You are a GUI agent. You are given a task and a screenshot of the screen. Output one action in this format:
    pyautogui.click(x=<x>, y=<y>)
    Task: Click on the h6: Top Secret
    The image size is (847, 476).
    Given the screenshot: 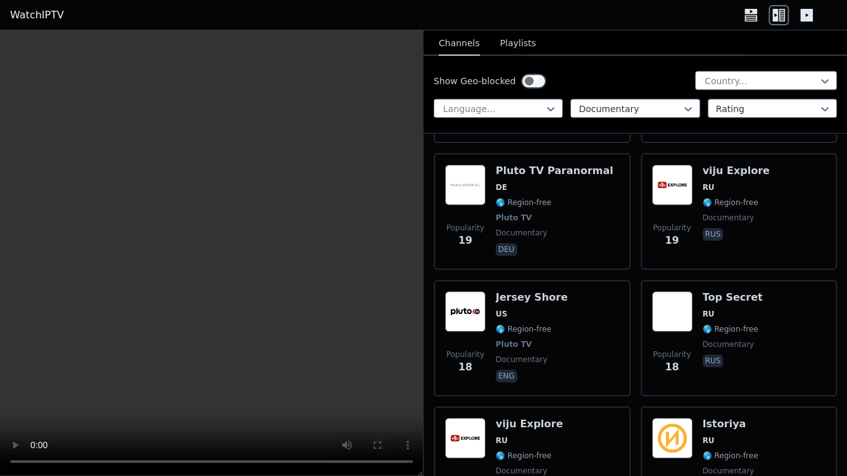 What is the action you would take?
    pyautogui.click(x=732, y=297)
    